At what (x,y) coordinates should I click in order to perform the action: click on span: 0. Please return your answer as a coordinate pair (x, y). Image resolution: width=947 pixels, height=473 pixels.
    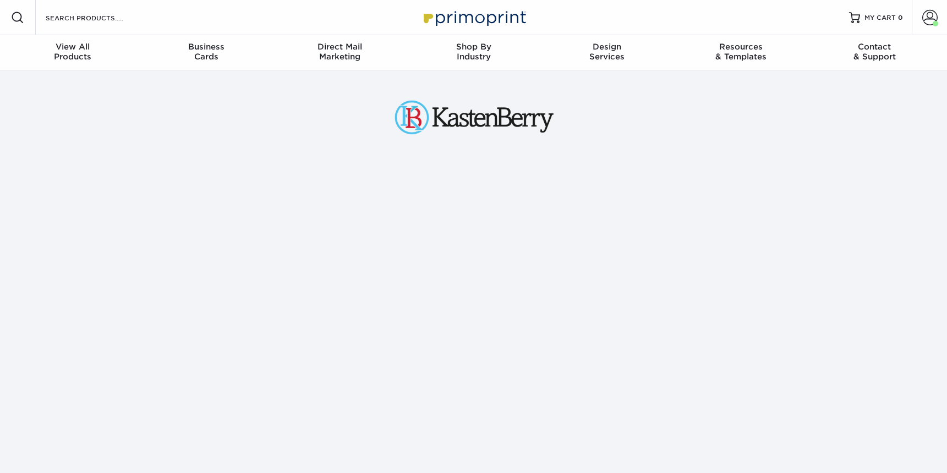
    Looking at the image, I should click on (901, 18).